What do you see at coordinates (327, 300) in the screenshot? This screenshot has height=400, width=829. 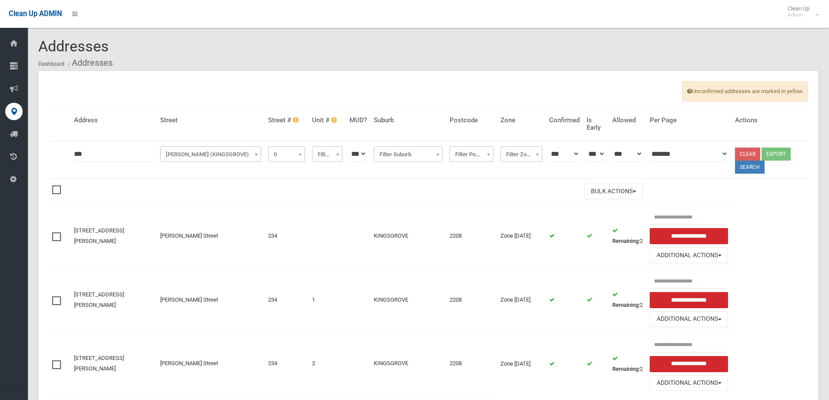 I see `td: 1` at bounding box center [327, 300].